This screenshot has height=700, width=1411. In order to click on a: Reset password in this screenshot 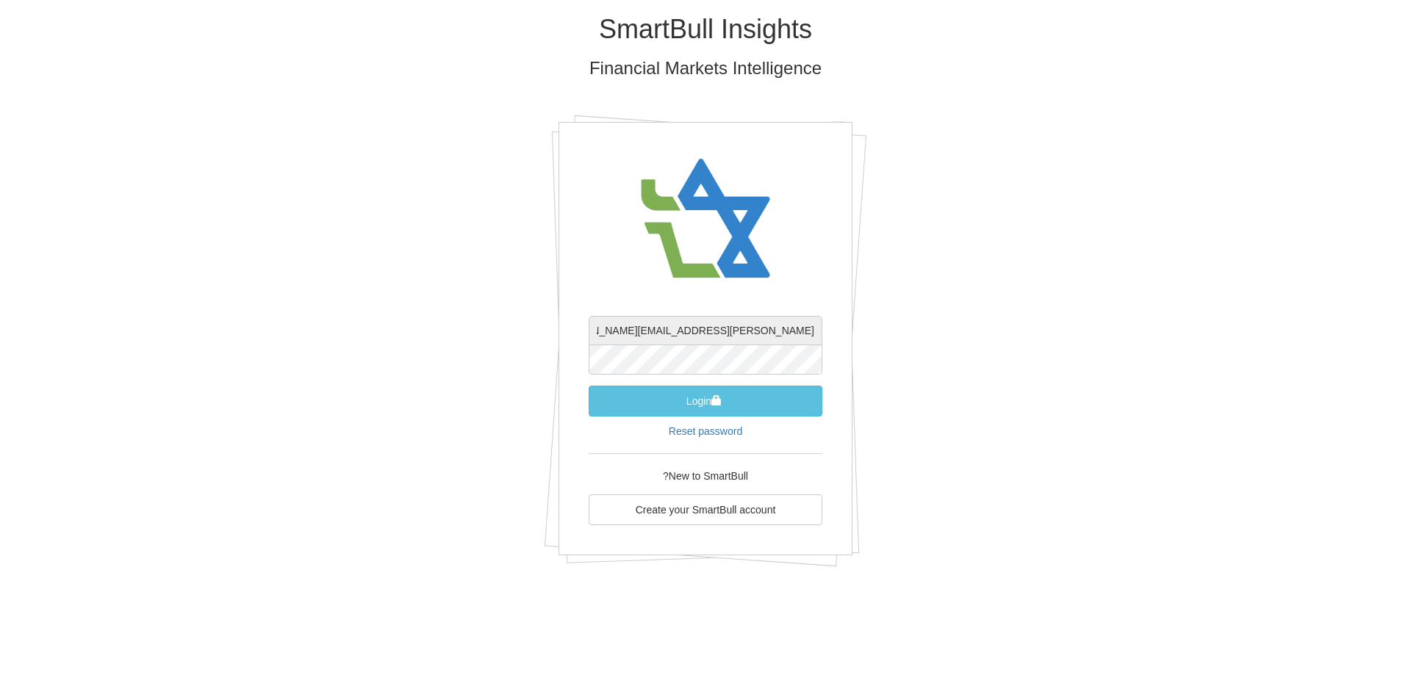, I will do `click(706, 431)`.